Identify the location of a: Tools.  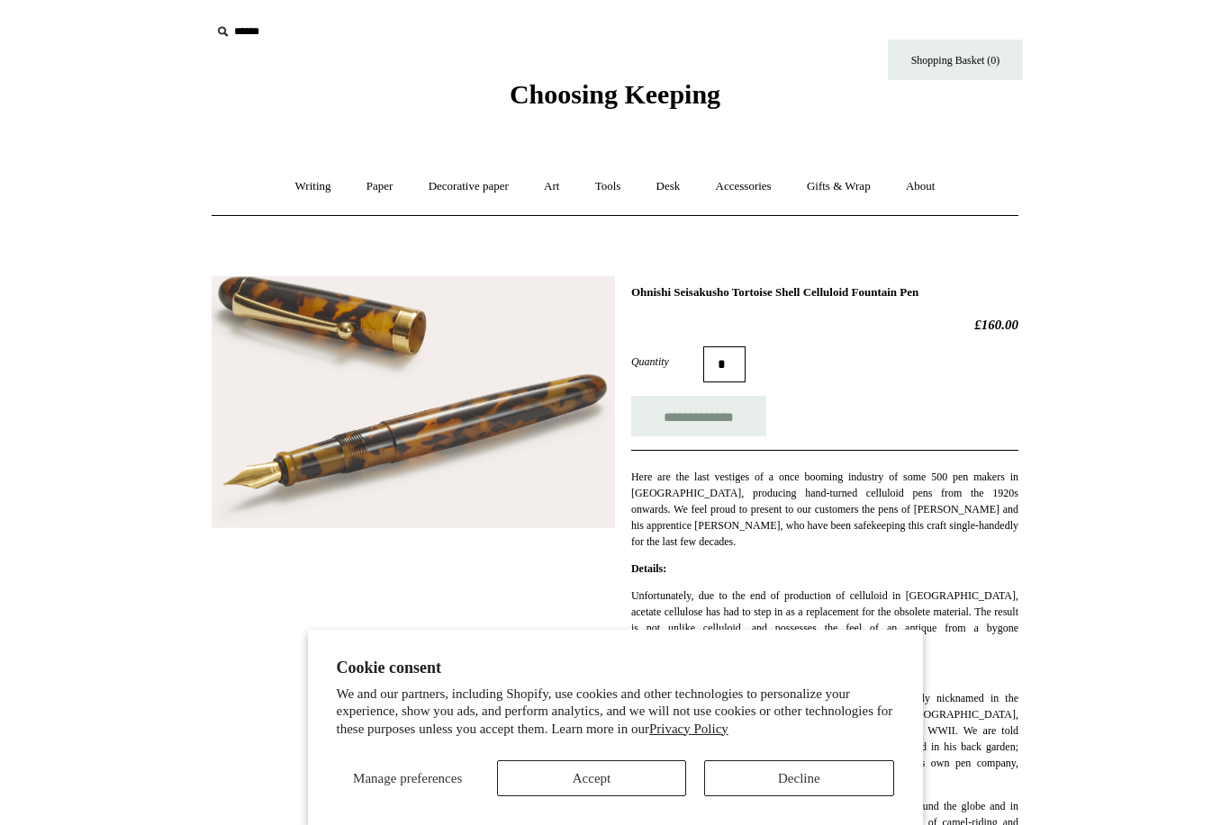
(608, 186).